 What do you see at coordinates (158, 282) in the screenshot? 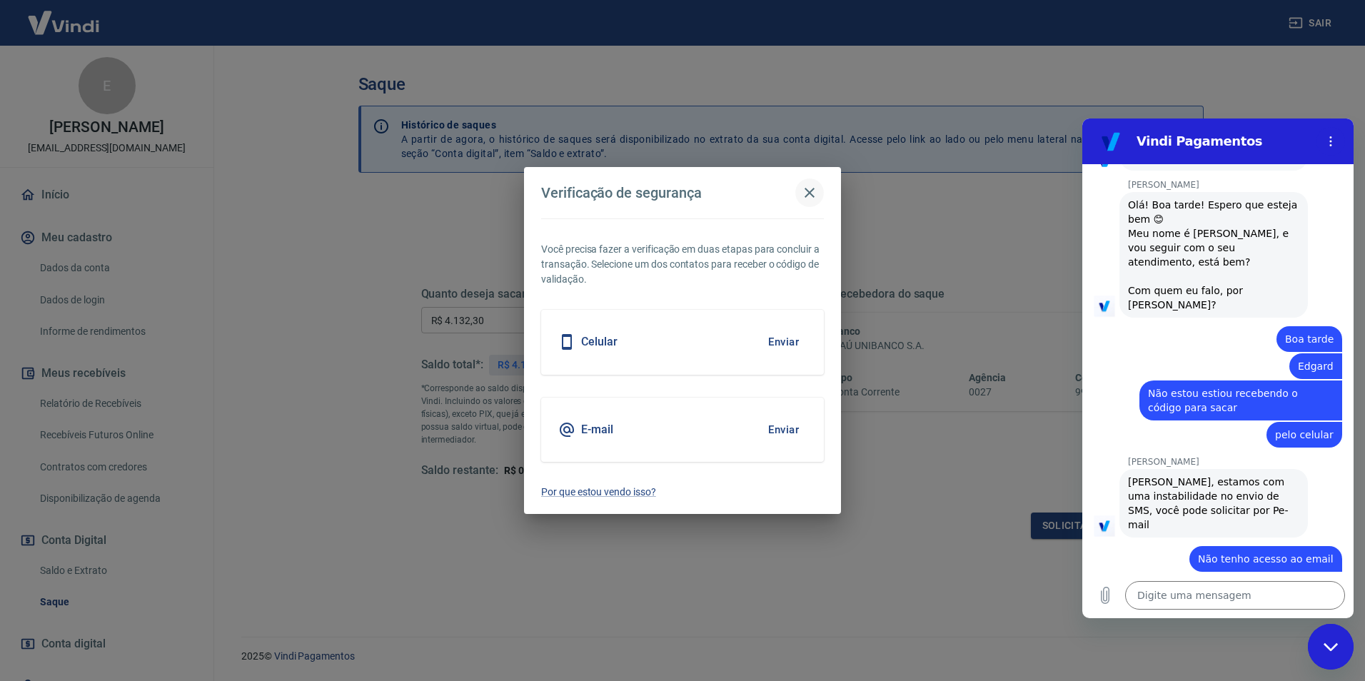
I see `span: Não estou estiou recebendo o código para sacar` at bounding box center [158, 282].